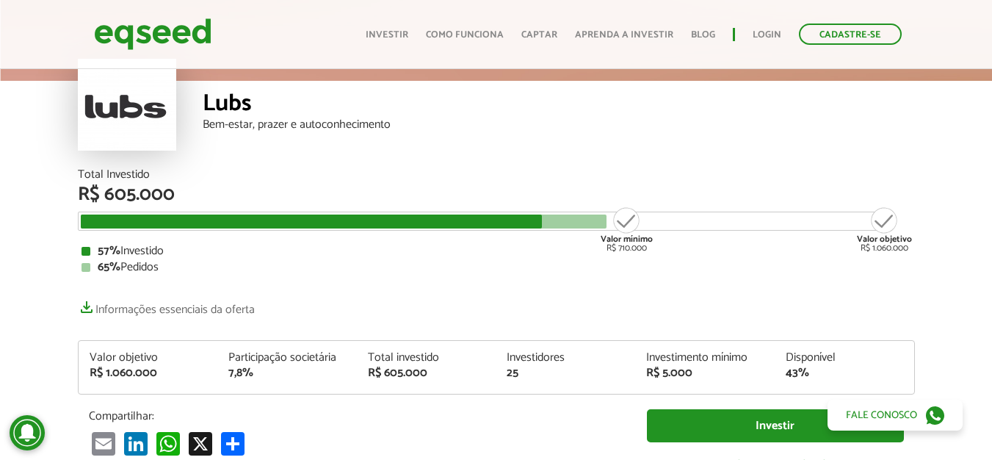  I want to click on a: X, so click(201, 442).